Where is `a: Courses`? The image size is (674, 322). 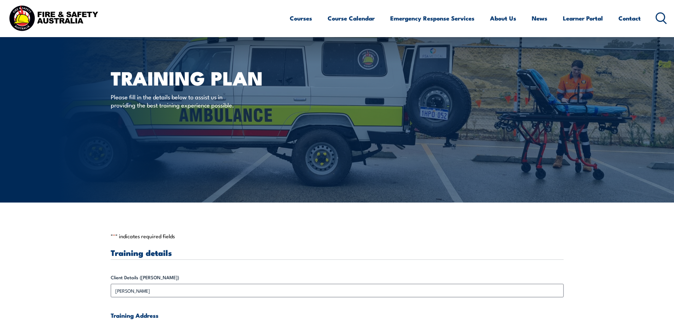
a: Courses is located at coordinates (301, 18).